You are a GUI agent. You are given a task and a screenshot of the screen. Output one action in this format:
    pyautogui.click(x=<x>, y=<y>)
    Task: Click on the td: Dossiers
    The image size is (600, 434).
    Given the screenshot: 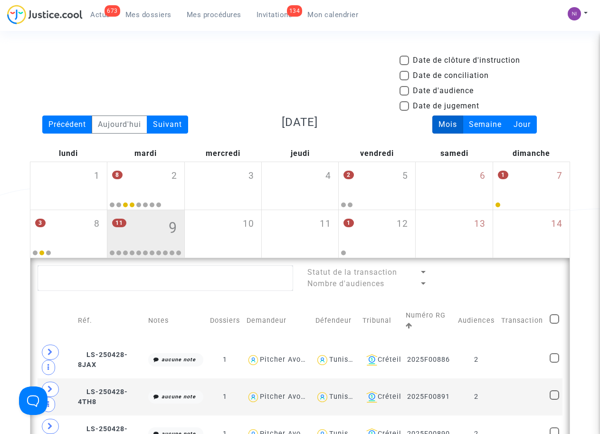 What is the action you would take?
    pyautogui.click(x=225, y=321)
    